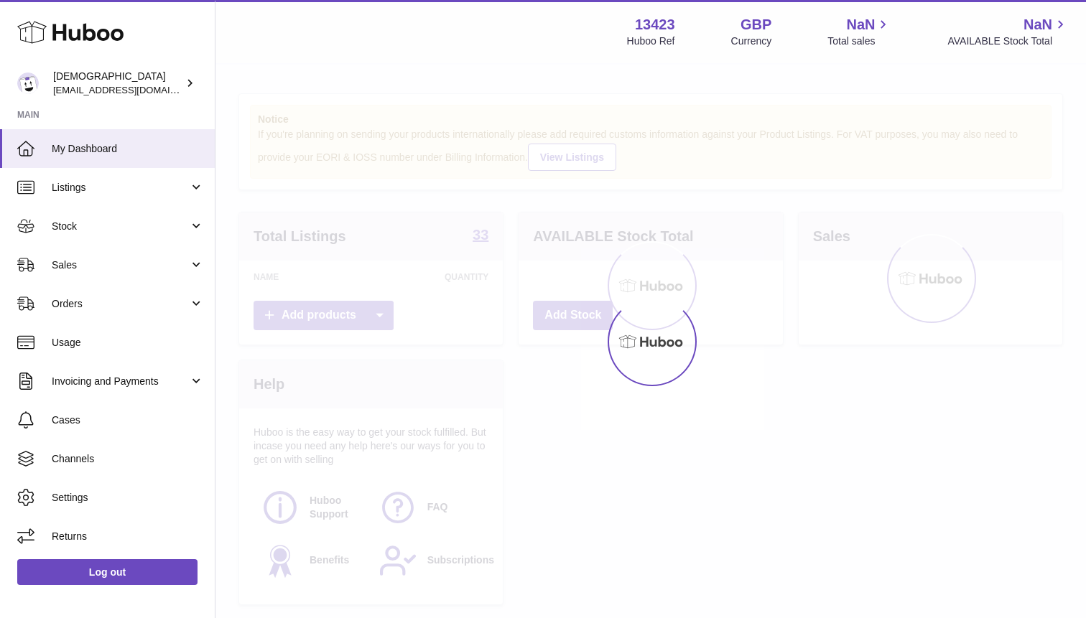  I want to click on span: Returns, so click(128, 536).